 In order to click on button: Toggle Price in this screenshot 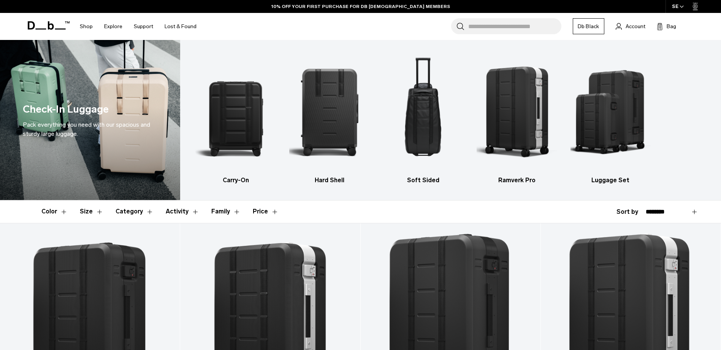, I will do `click(266, 211)`.